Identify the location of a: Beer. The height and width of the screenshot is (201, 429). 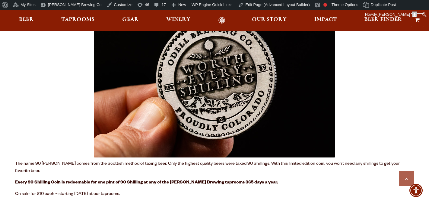
(26, 20).